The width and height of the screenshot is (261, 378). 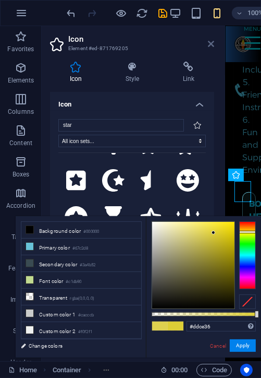 I want to click on button: save, so click(x=163, y=13).